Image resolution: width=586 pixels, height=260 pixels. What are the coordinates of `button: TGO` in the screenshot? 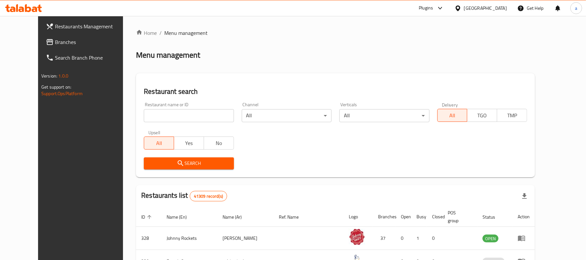 It's located at (482, 115).